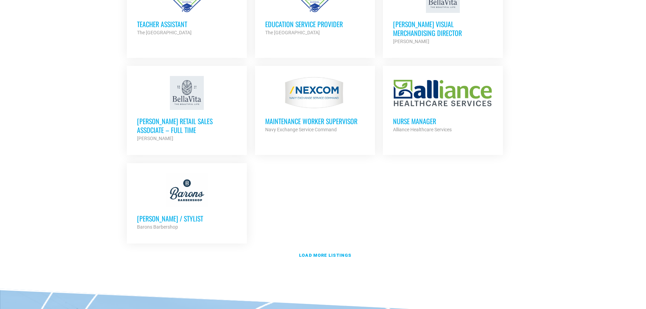  What do you see at coordinates (315, 24) in the screenshot?
I see `h3: Education Service Provider` at bounding box center [315, 24].